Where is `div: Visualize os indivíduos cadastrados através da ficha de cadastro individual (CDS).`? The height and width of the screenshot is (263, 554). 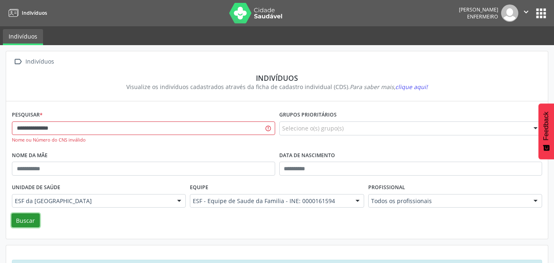
div: Visualize os indivíduos cadastrados através da ficha de cadastro individual (CDS). is located at coordinates (277, 87).